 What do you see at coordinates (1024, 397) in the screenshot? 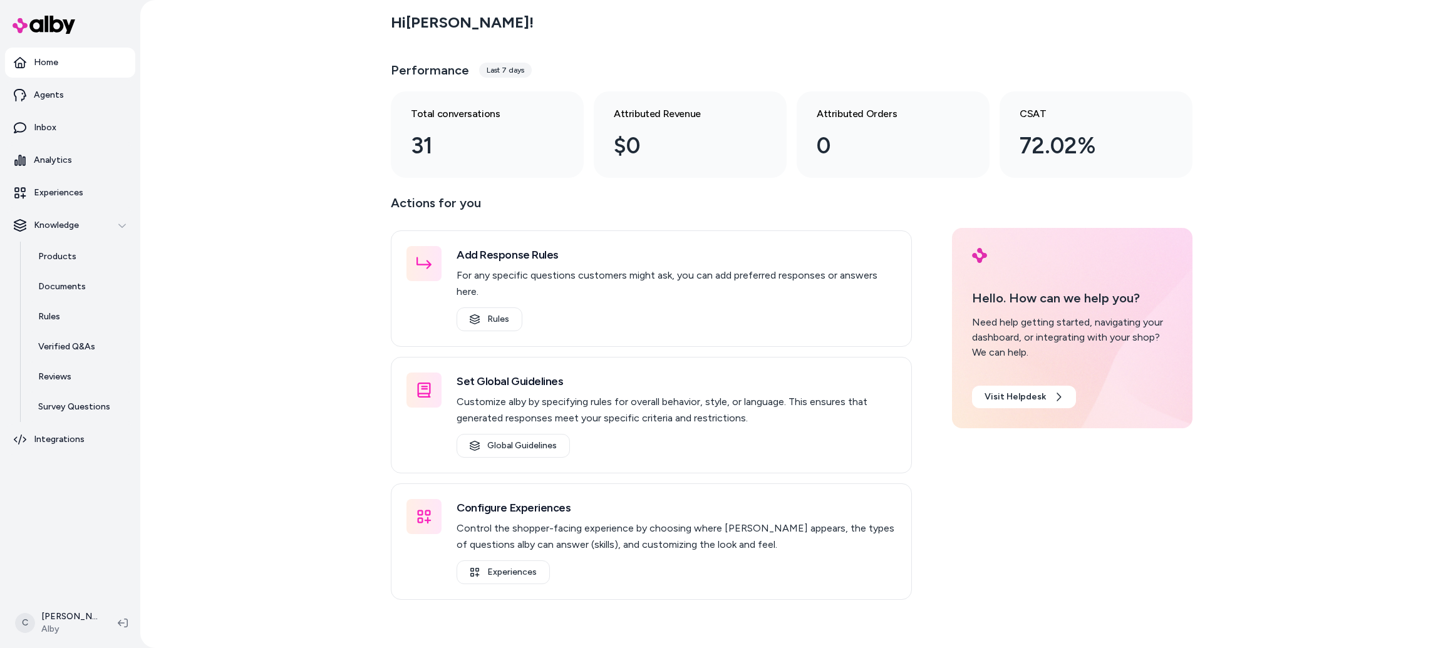
I see `a: Visit Helpdesk` at bounding box center [1024, 397].